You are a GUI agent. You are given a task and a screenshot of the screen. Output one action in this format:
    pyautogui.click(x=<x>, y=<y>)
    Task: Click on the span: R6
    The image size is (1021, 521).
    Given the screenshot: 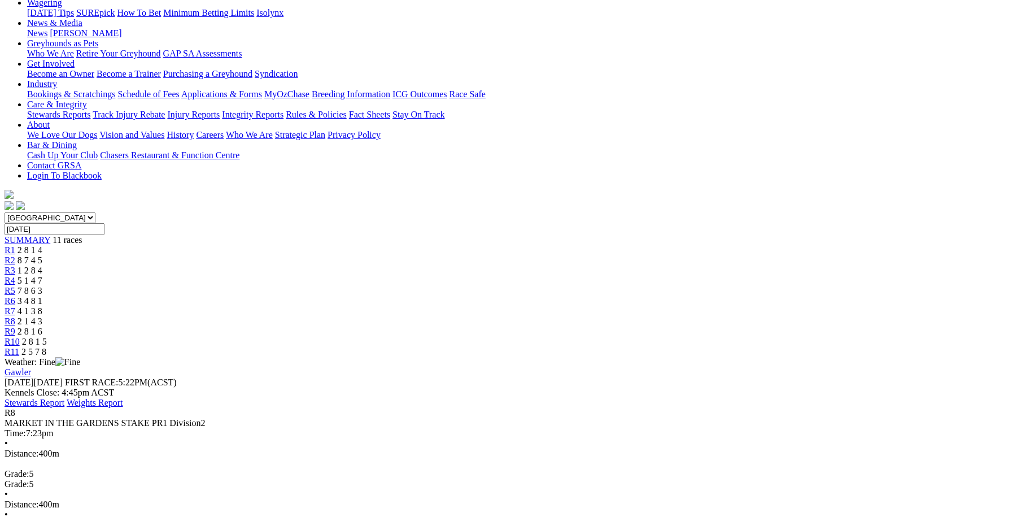 What is the action you would take?
    pyautogui.click(x=10, y=300)
    